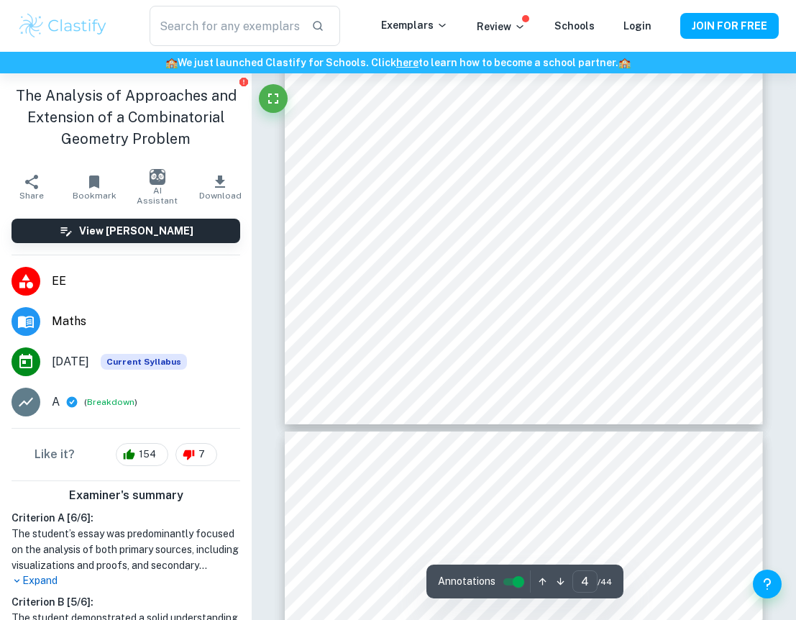  Describe the element at coordinates (94, 196) in the screenshot. I see `span: Bookmark` at that location.